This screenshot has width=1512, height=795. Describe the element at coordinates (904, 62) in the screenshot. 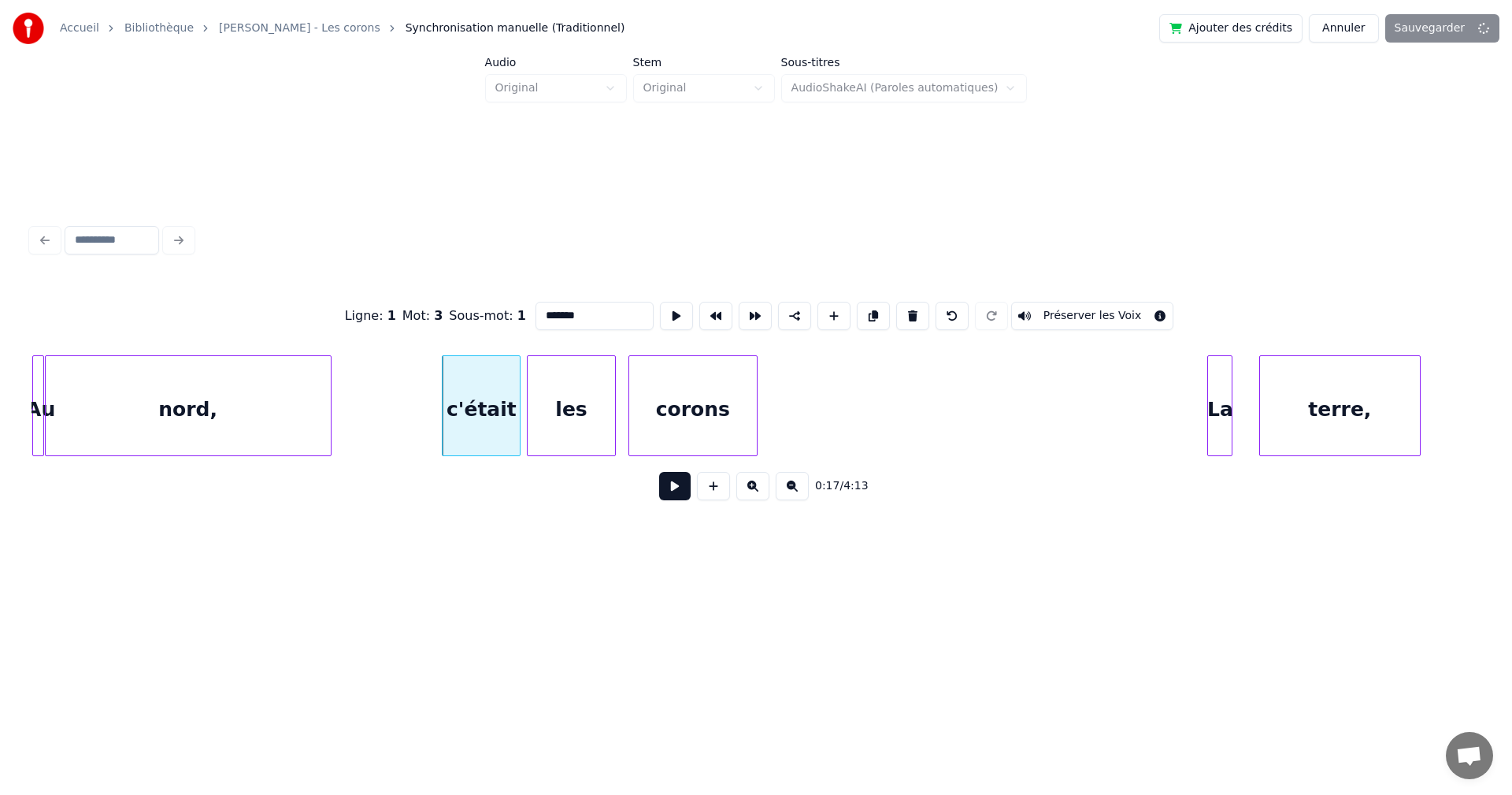

I see `label: Sous-titres` at that location.